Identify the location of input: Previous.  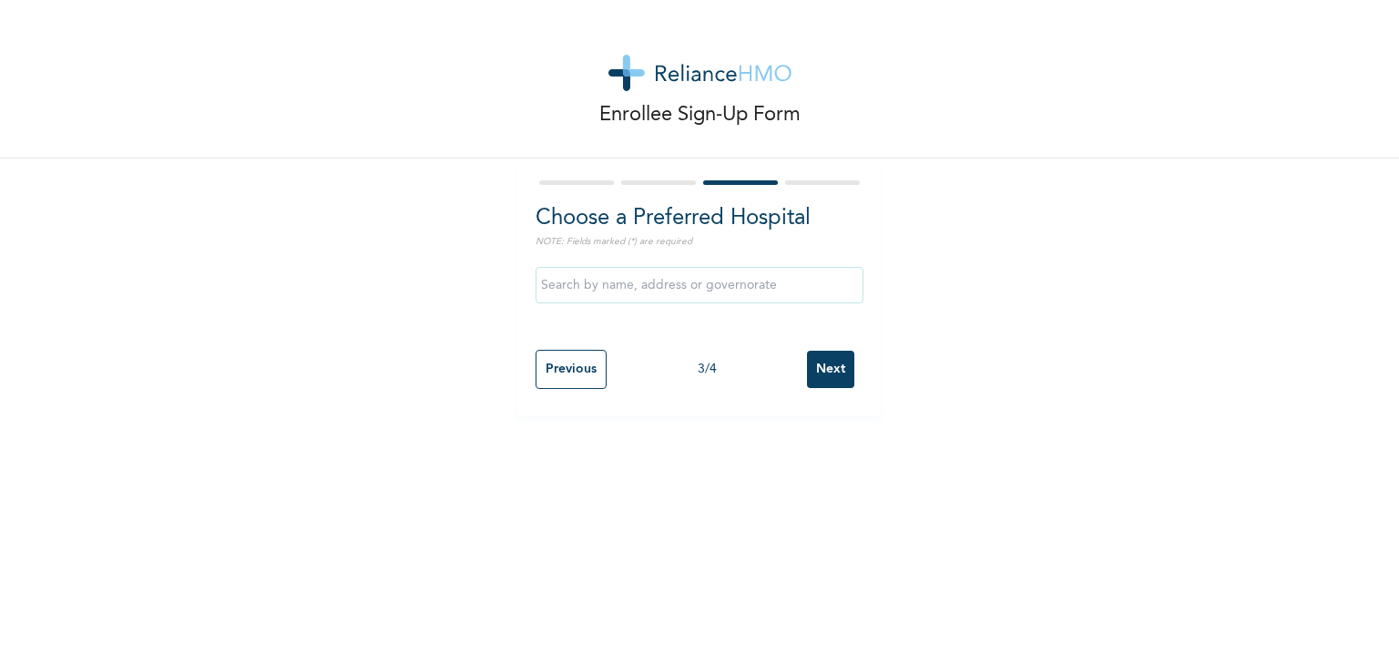
(571, 369).